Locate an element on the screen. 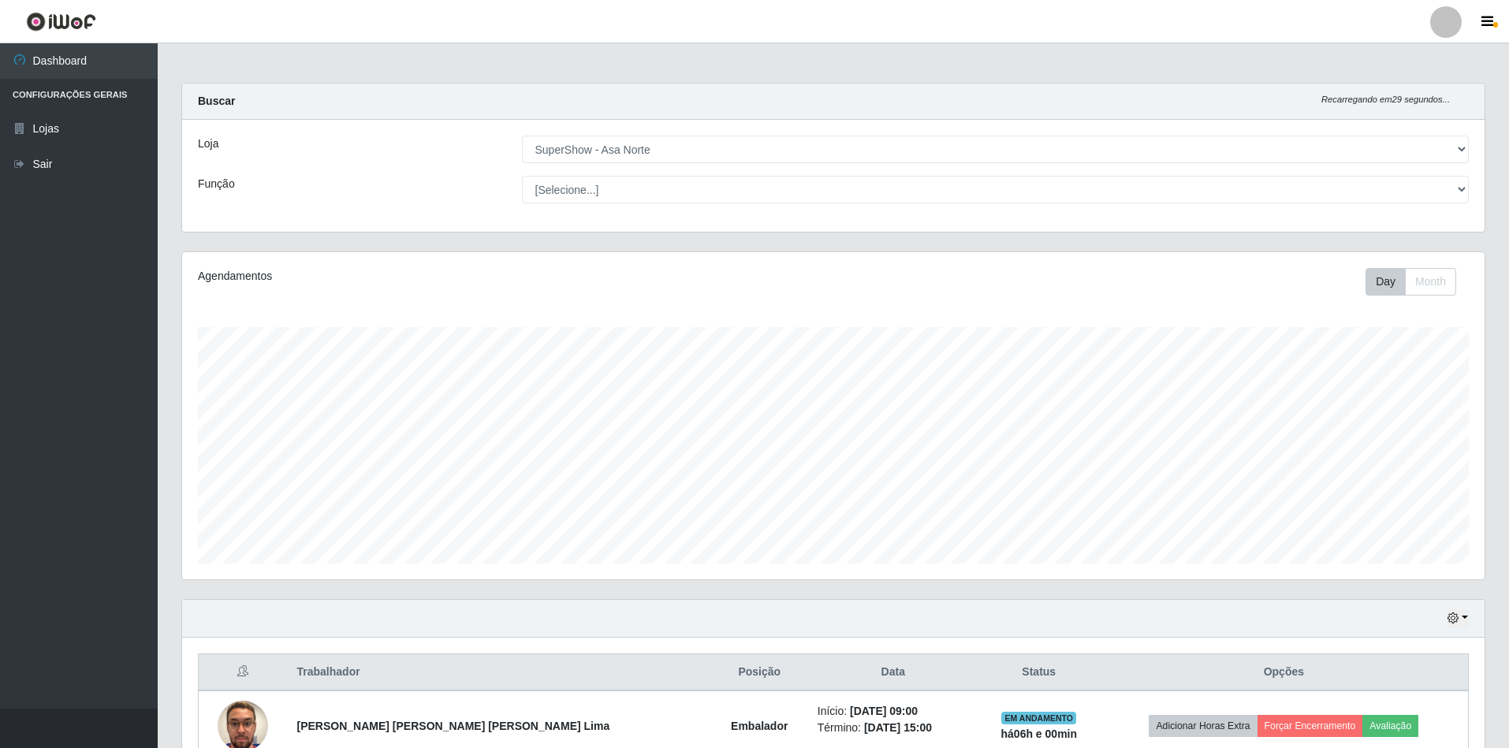  label: Função is located at coordinates (216, 184).